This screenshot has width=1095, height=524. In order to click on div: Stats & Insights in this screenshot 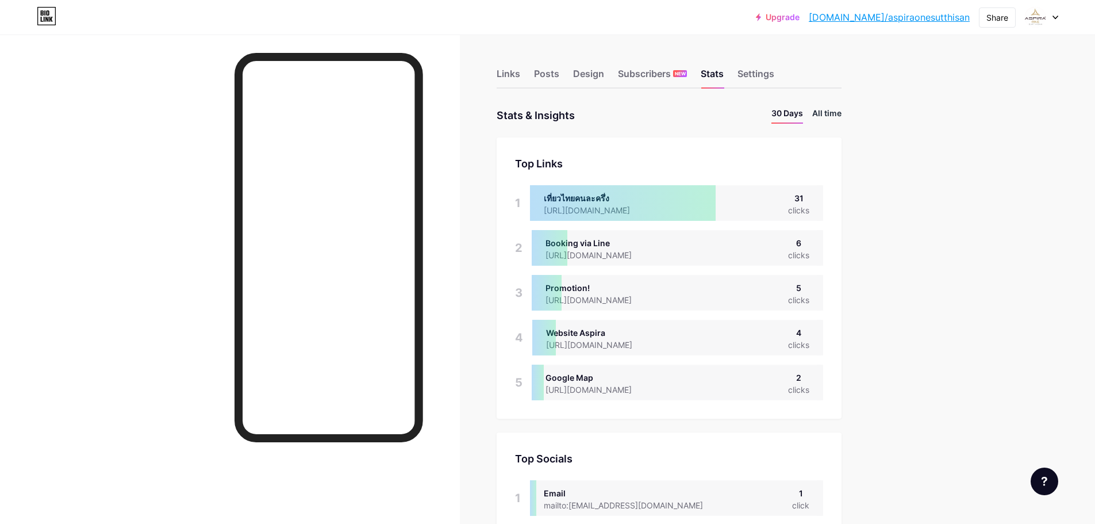, I will do `click(536, 115)`.